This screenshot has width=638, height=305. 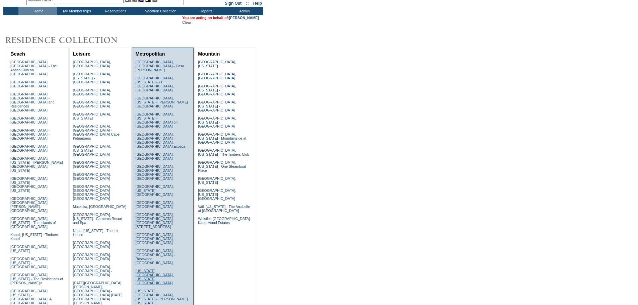 I want to click on td: Reservations, so click(x=115, y=11).